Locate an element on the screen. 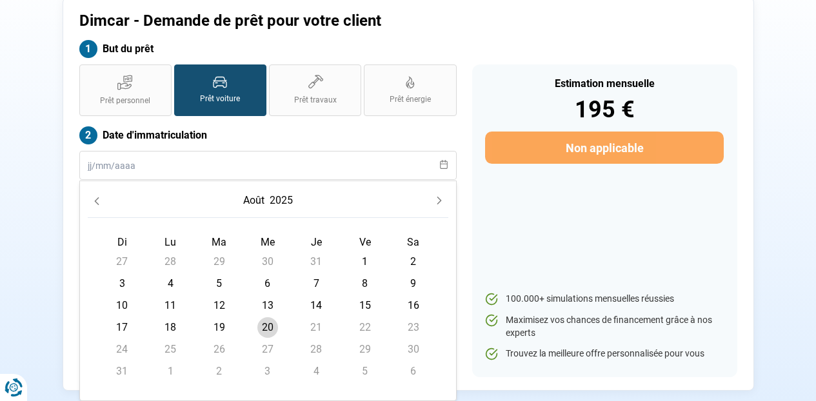 Image resolution: width=816 pixels, height=401 pixels. td: 14 is located at coordinates (316, 306).